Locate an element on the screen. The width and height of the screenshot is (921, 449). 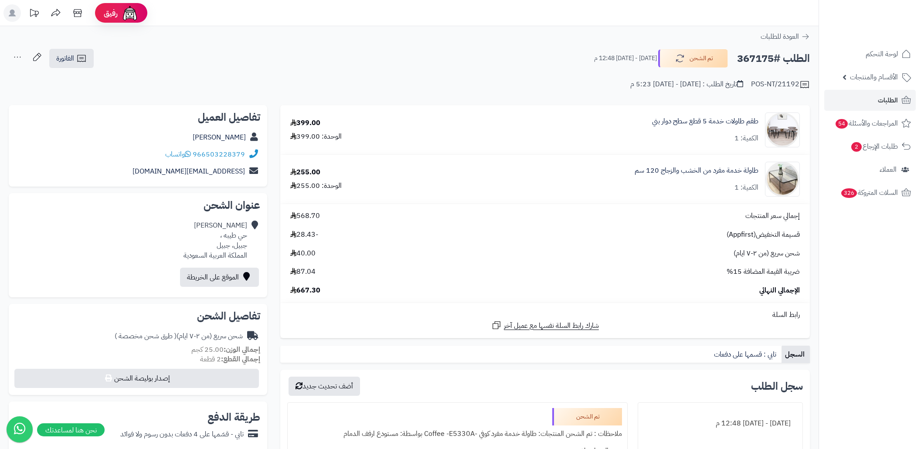
span: الأقسام والمنتجات is located at coordinates (874, 77).